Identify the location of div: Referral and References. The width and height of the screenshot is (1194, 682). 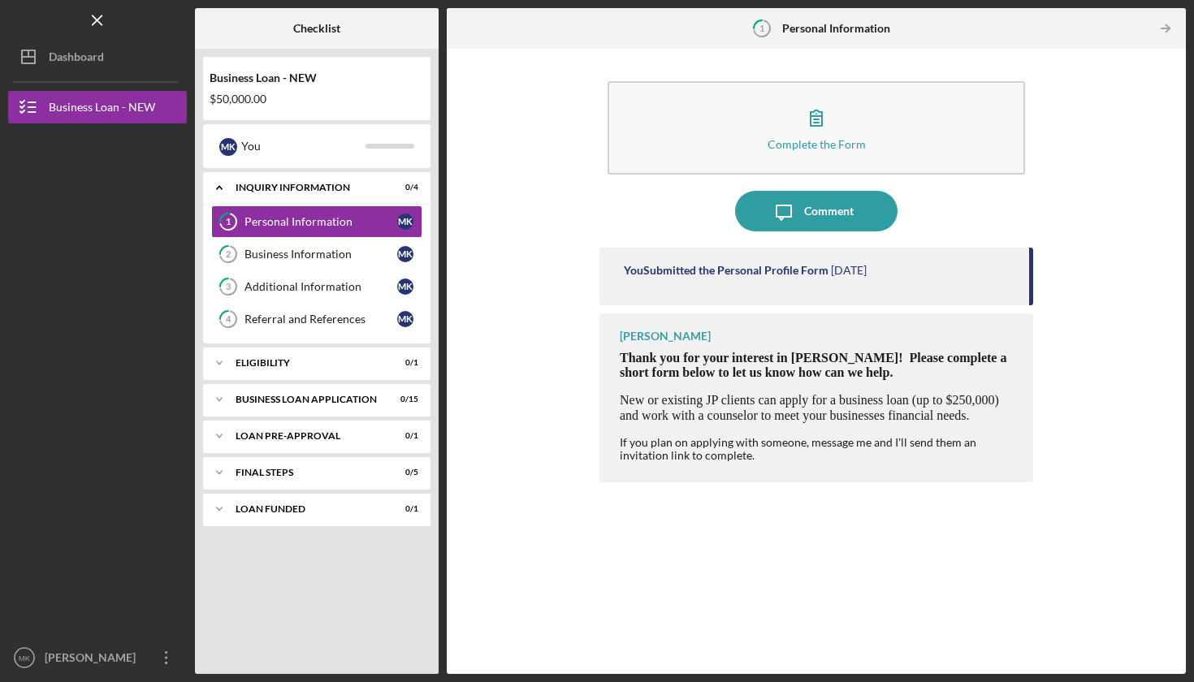
(321, 319).